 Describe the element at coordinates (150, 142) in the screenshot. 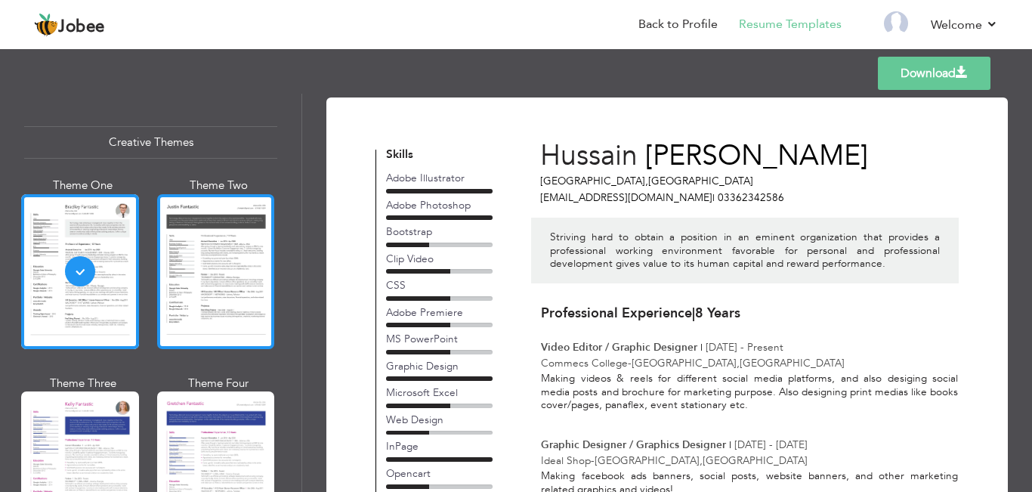

I see `div: Creative Themes` at that location.